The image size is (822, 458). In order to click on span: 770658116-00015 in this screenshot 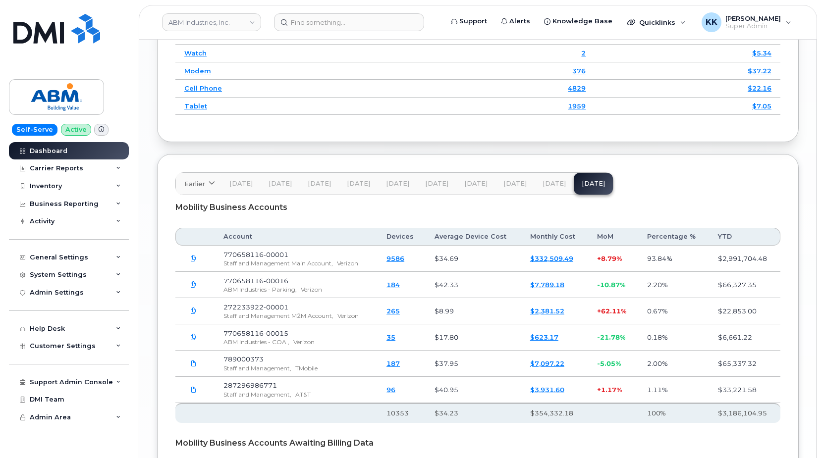, I will do `click(256, 334)`.